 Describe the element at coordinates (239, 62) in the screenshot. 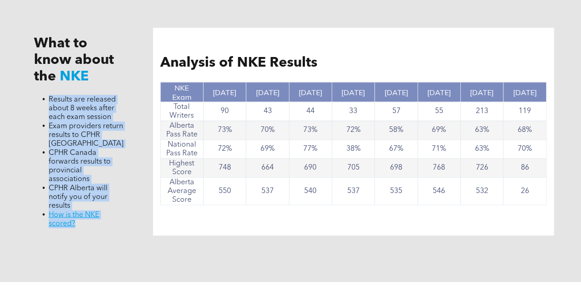

I see `span: Analysis of NKE Results` at that location.